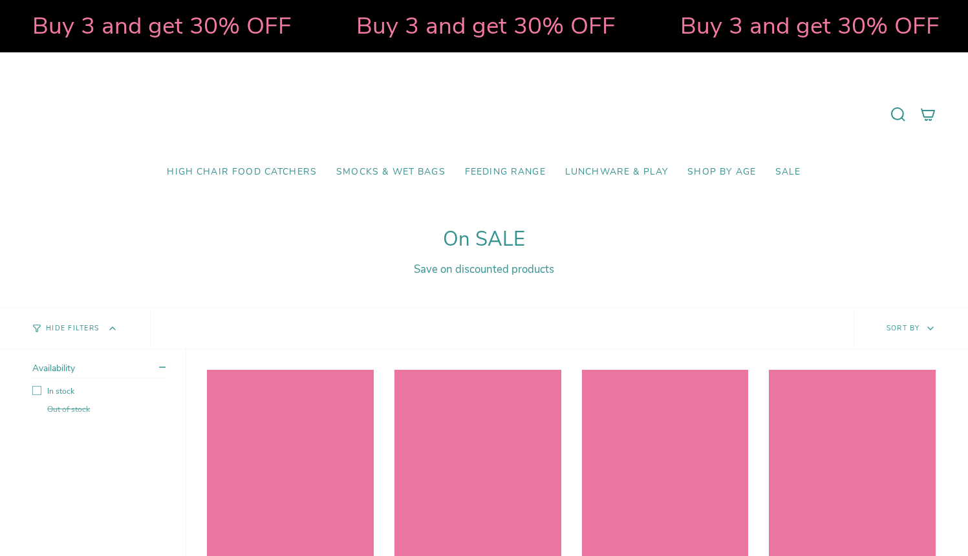 This screenshot has height=556, width=968. I want to click on span: Hide Filters, so click(72, 328).